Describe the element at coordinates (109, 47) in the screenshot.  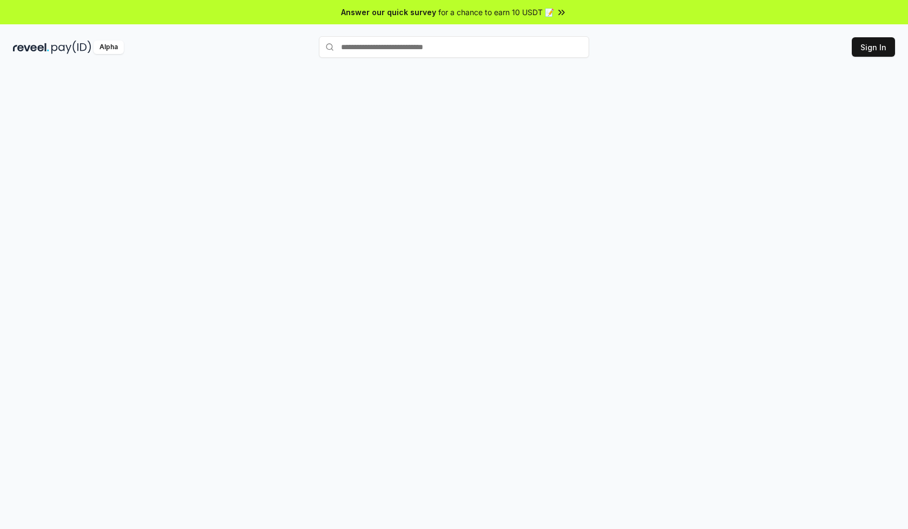
I see `div: Alpha` at that location.